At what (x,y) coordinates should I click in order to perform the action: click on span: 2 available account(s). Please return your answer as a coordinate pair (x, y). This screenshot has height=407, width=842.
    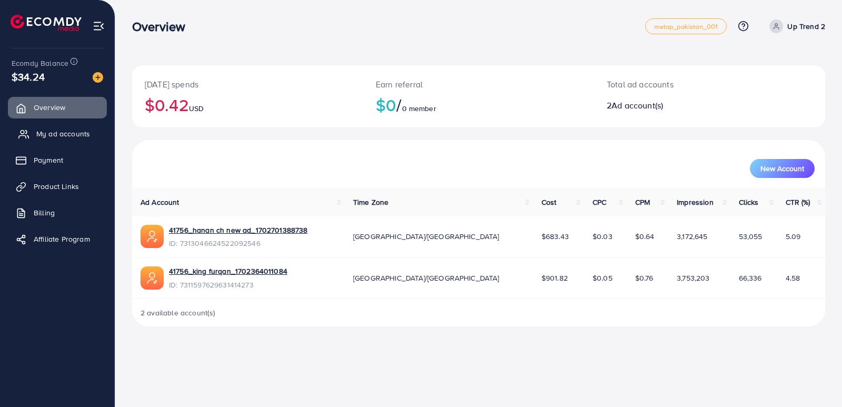
    Looking at the image, I should click on (178, 312).